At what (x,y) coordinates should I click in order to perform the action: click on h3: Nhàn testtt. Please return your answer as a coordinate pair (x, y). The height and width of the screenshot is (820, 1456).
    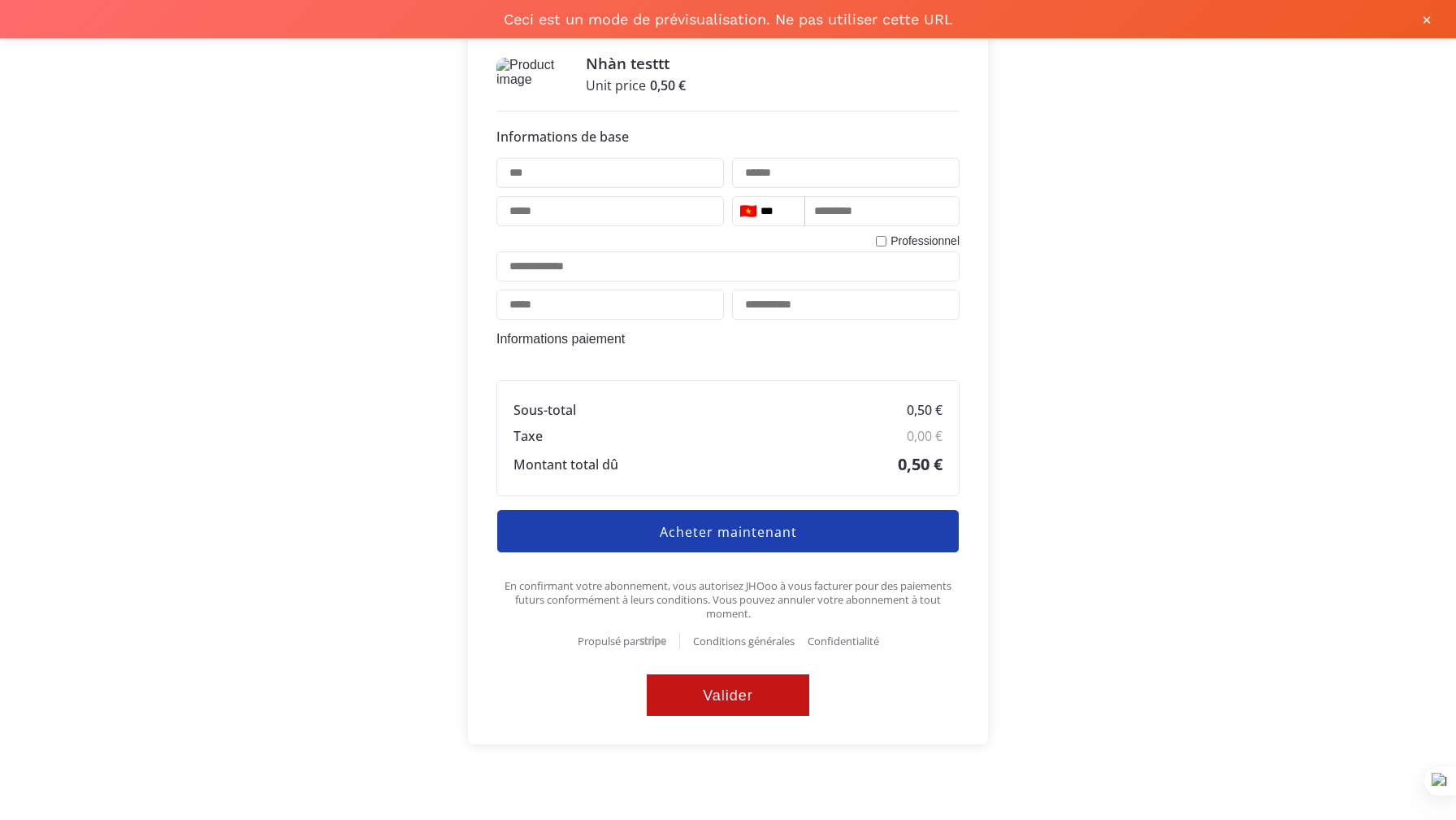
    Looking at the image, I should click on (635, 63).